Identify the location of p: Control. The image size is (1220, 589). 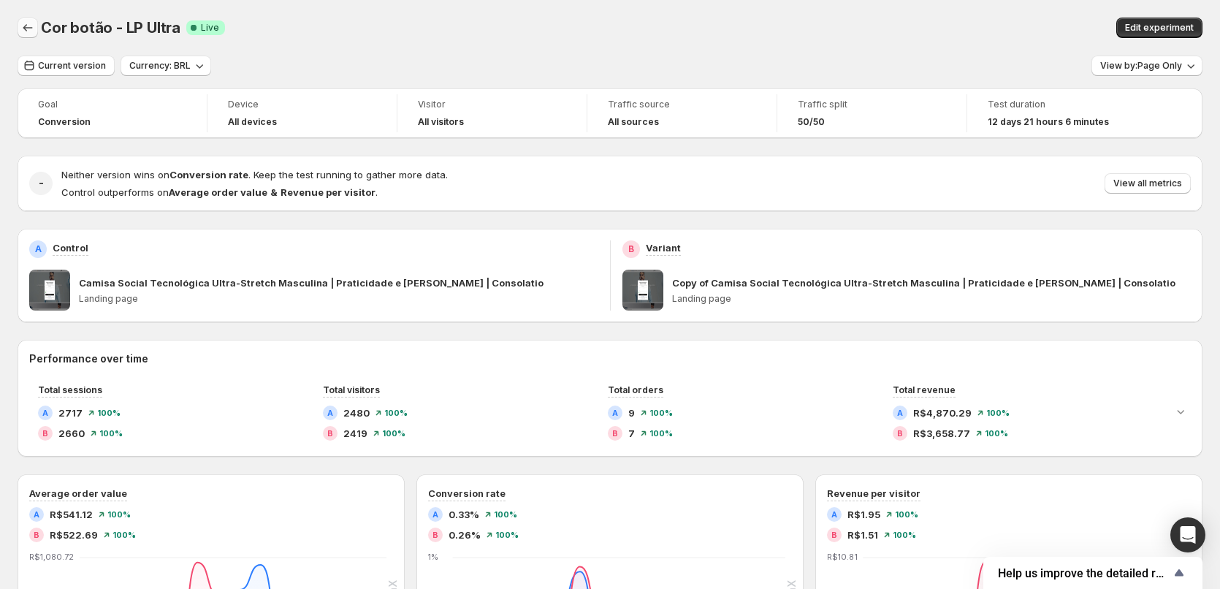
(70, 248).